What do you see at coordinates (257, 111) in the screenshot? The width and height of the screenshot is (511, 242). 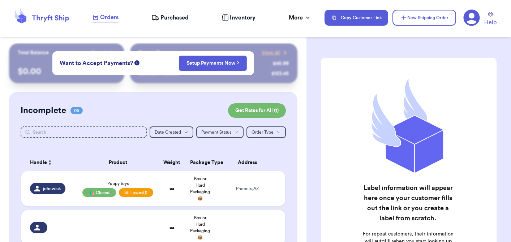 I see `button: Get Rates for All (1)` at bounding box center [257, 111].